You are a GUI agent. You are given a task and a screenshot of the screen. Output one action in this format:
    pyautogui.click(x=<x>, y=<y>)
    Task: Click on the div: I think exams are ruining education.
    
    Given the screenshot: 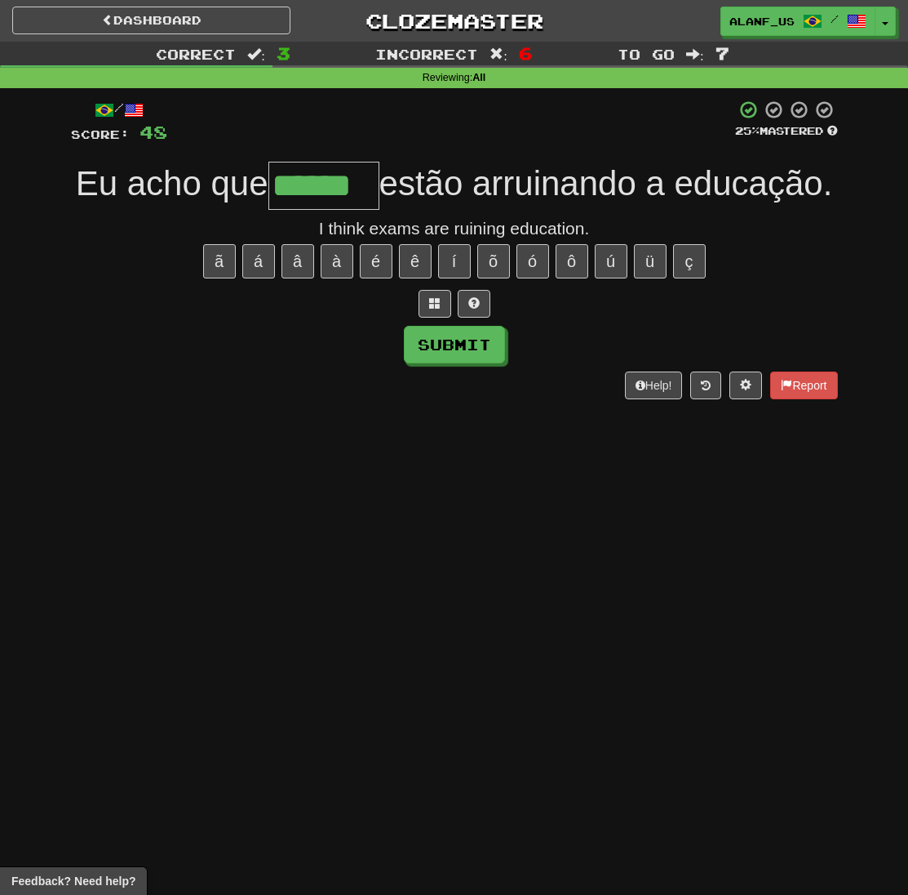 What is the action you would take?
    pyautogui.click(x=455, y=229)
    